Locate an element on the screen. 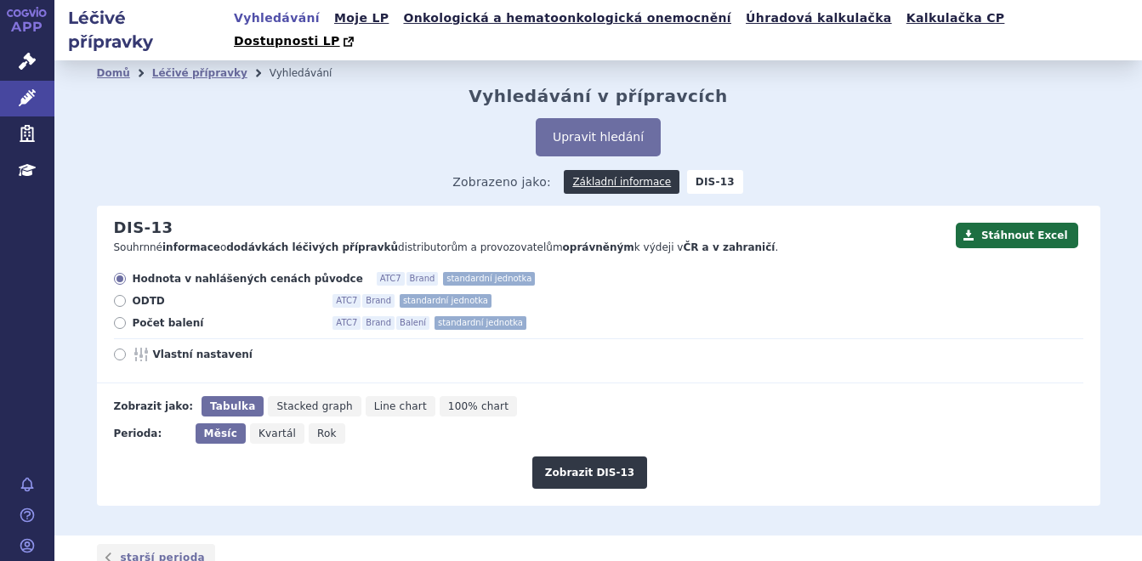 This screenshot has height=561, width=1142. a: Dostupnosti LP is located at coordinates (295, 42).